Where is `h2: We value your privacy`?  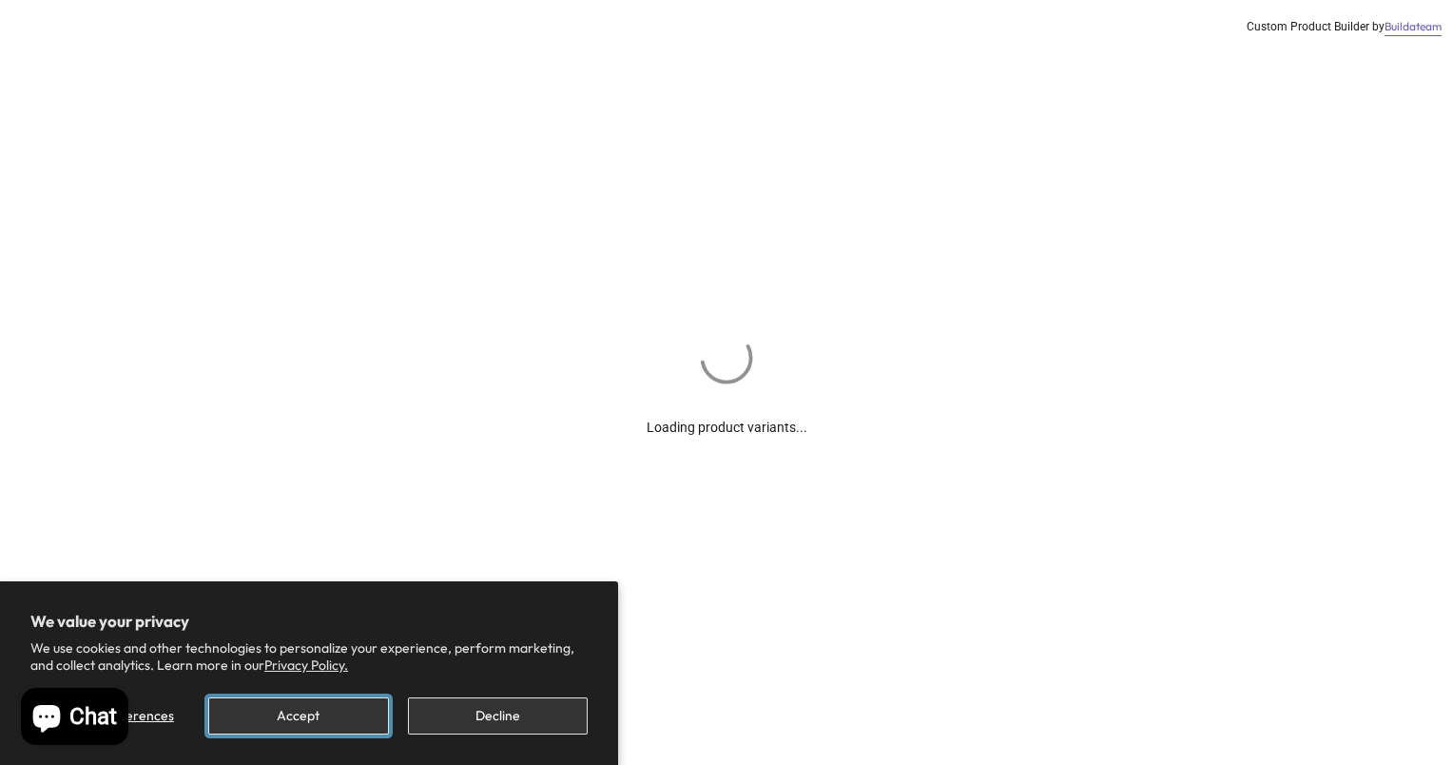 h2: We value your privacy is located at coordinates (309, 621).